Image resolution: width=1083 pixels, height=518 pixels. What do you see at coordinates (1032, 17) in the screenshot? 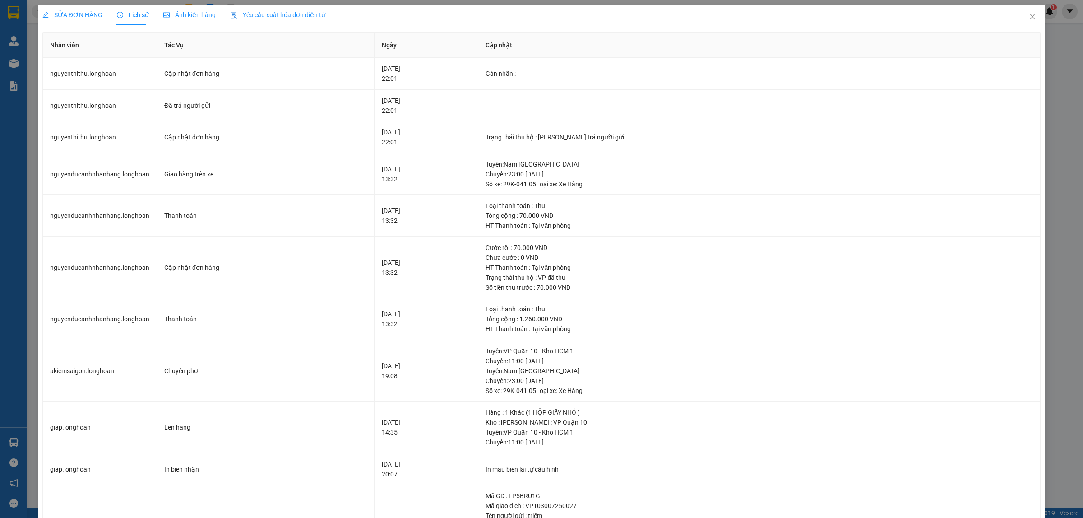
I see `button: Close` at bounding box center [1032, 17].